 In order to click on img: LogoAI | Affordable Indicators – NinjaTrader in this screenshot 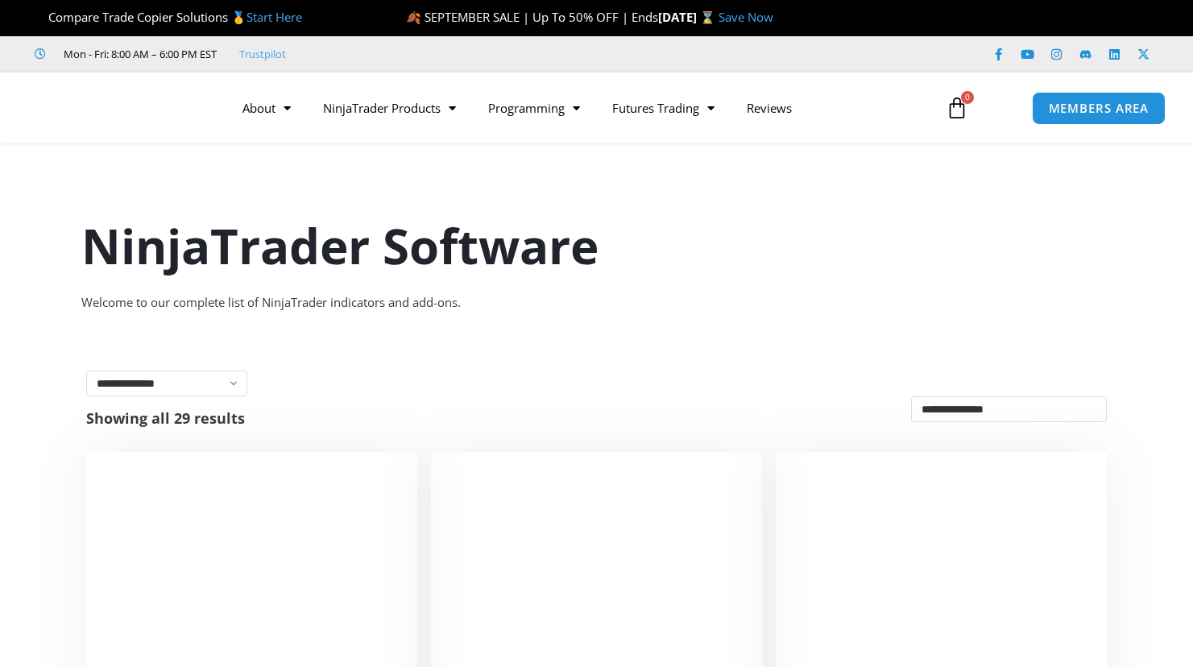, I will do `click(118, 108)`.